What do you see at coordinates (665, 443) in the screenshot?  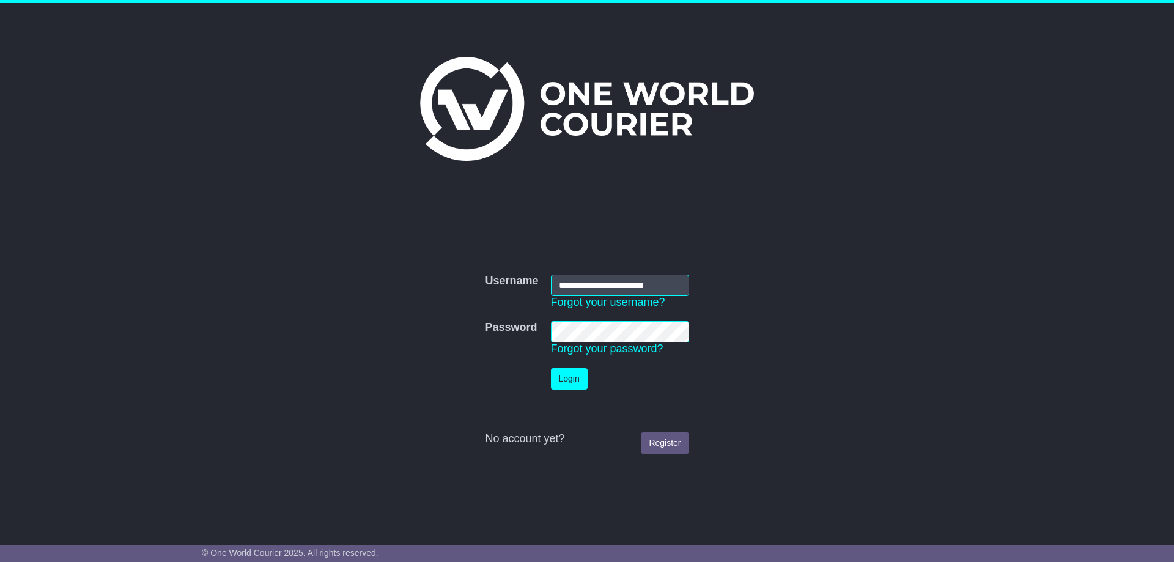 I see `a: Register` at bounding box center [665, 443].